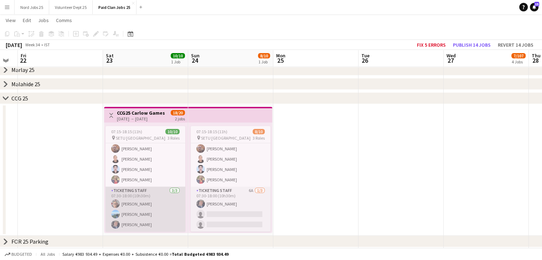 The height and width of the screenshot is (260, 542). What do you see at coordinates (18, 254) in the screenshot?
I see `button: Budgeted` at bounding box center [18, 254].